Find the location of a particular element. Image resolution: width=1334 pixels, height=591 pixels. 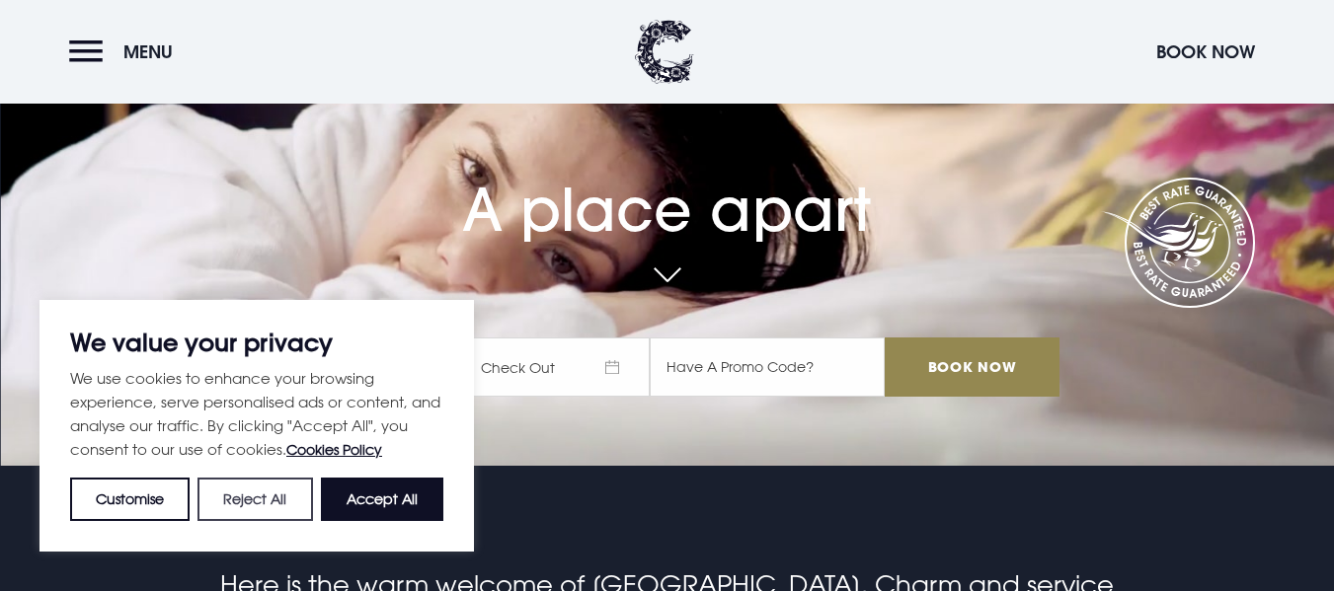

button: Menu is located at coordinates (125, 51).